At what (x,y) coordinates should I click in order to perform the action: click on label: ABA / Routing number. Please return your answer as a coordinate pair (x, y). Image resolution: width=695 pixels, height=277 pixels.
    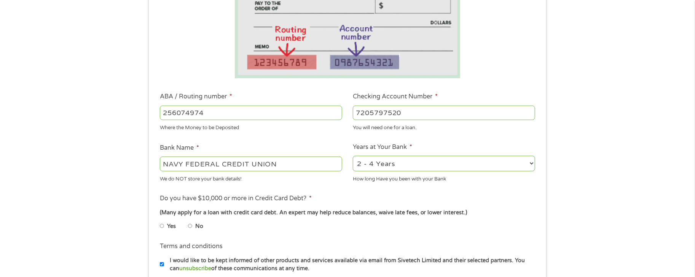
    Looking at the image, I should click on (196, 97).